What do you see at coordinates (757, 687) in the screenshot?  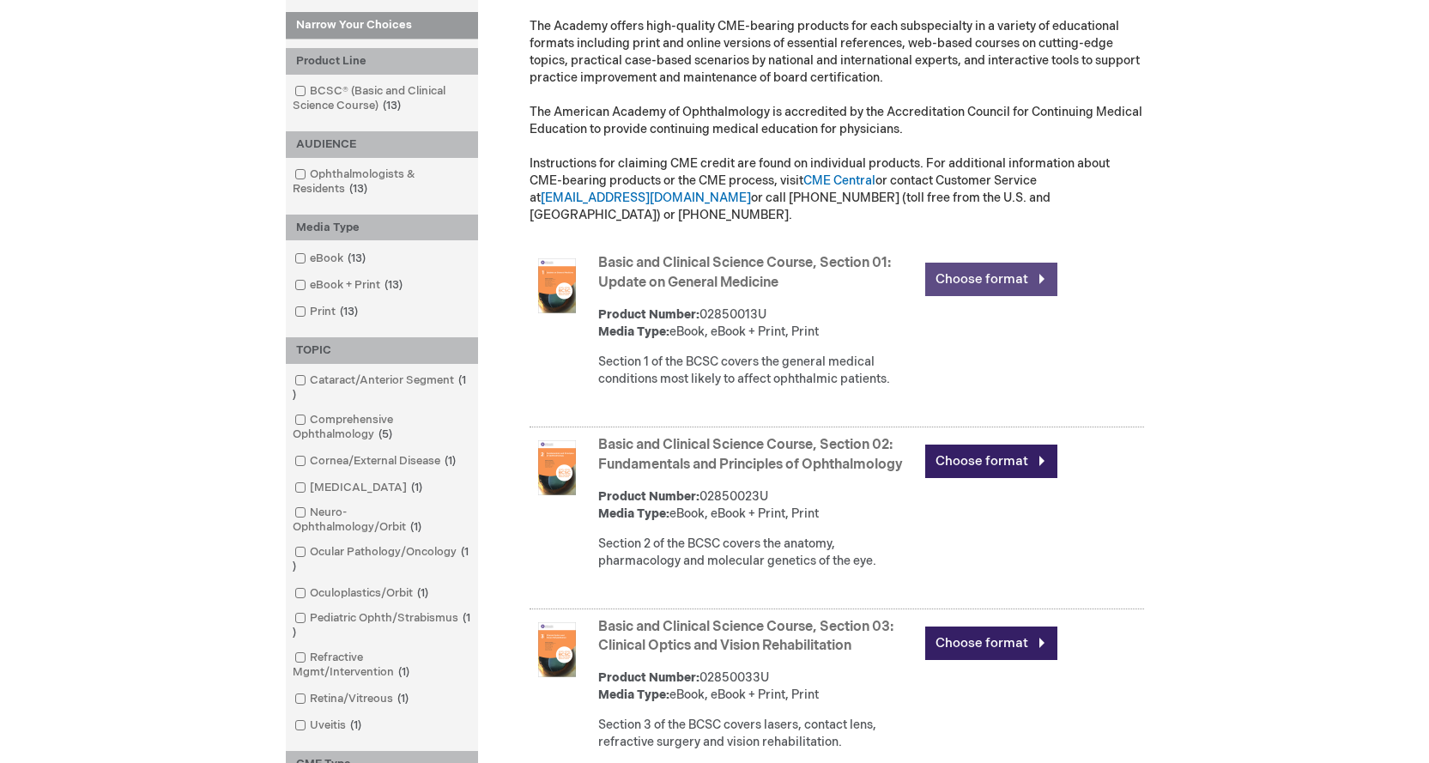 I see `div: 02850033U eBook, eBook + Print, Print` at bounding box center [757, 687].